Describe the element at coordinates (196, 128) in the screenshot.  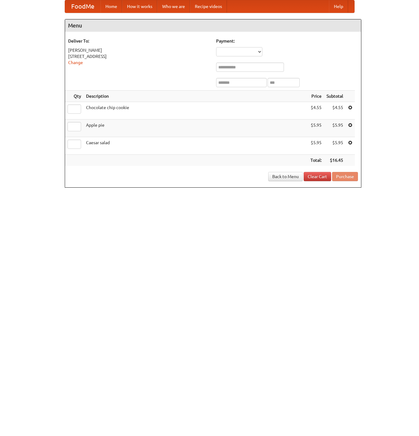
I see `td: Apple pie` at that location.